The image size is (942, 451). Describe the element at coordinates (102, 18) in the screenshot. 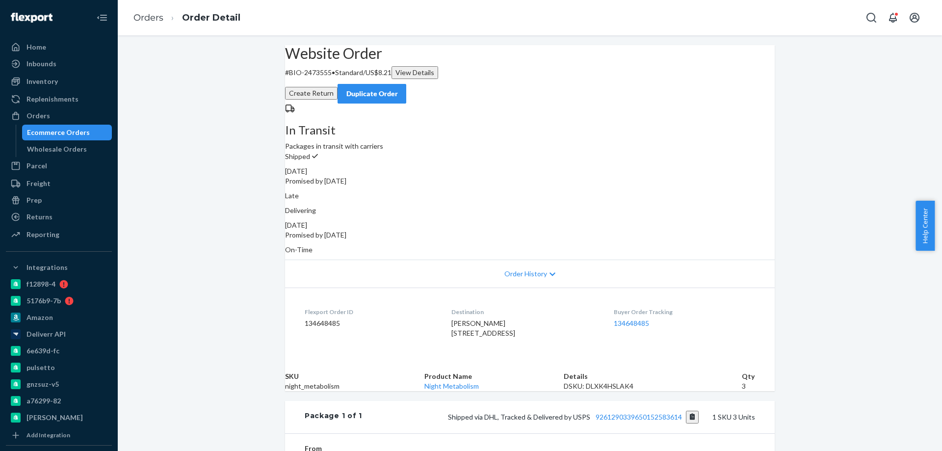

I see `button: Close Navigation` at that location.